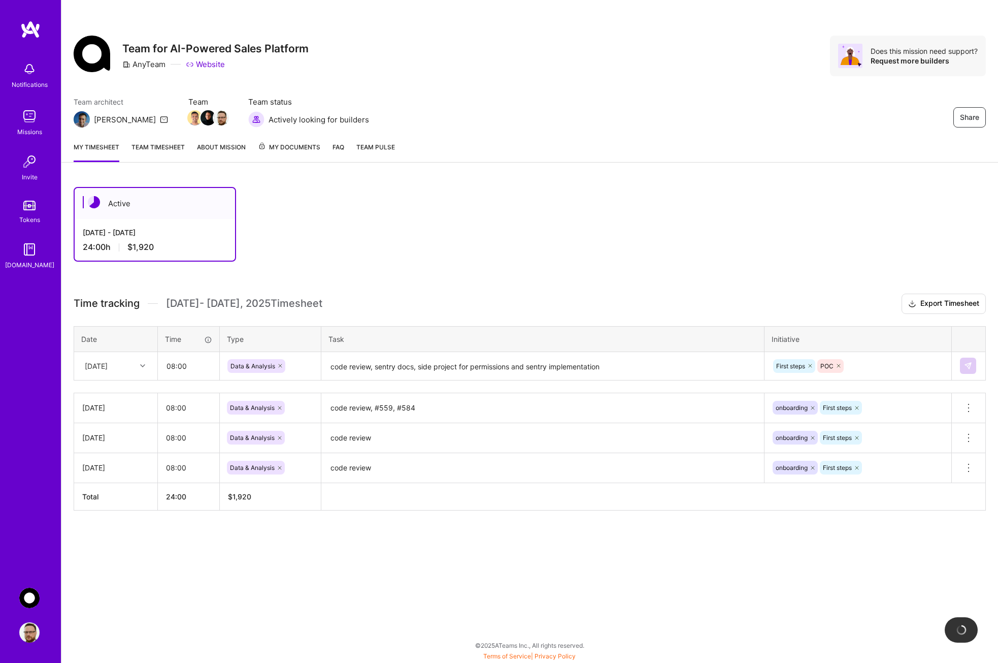 This screenshot has height=663, width=998. I want to click on span: $1,920, so click(141, 247).